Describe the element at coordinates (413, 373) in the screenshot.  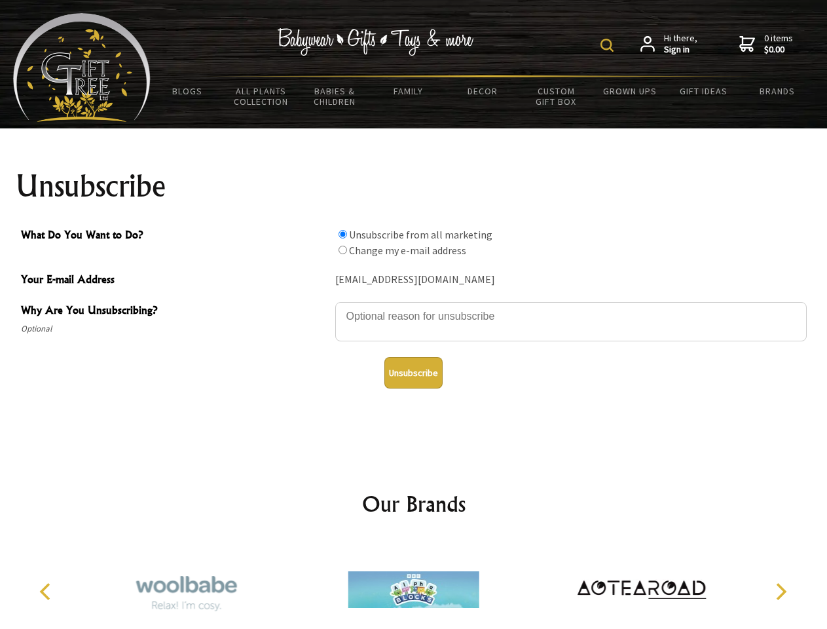
I see `button: Unsubscribe` at that location.